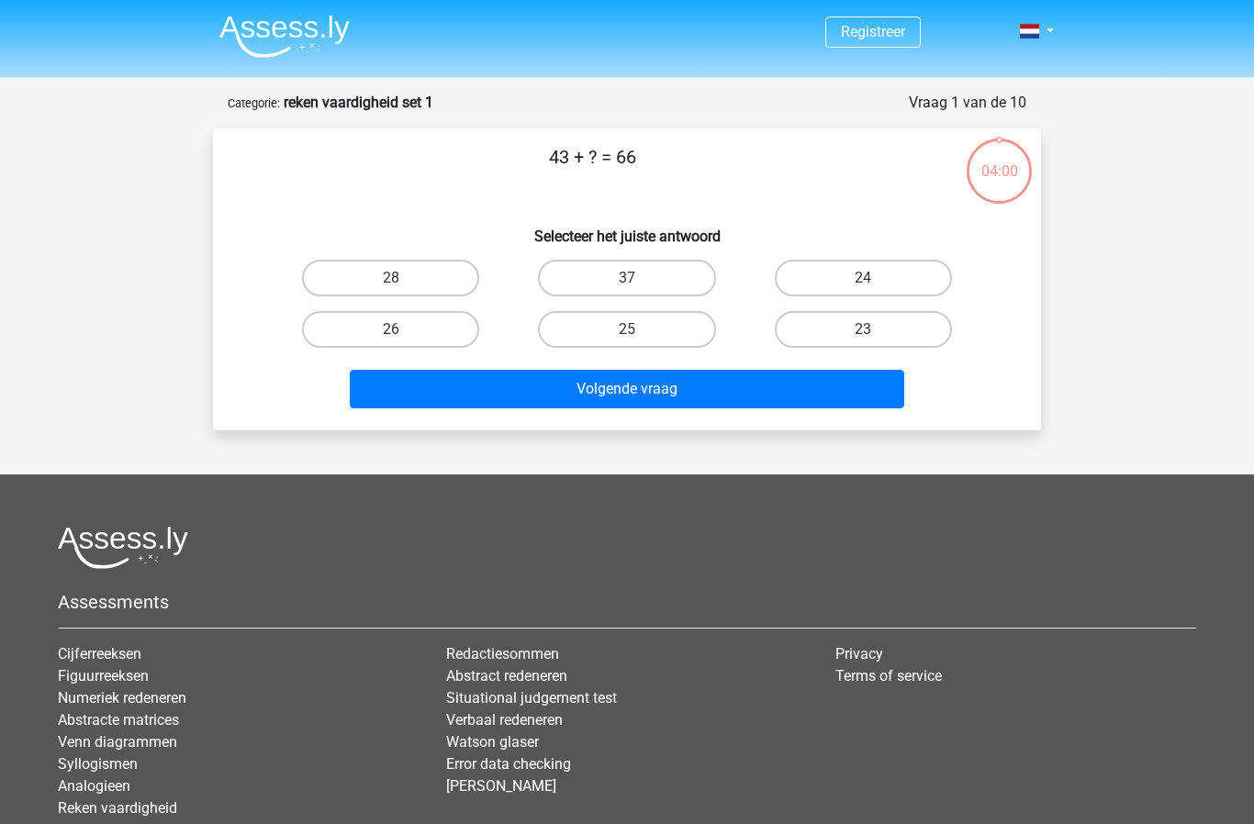  I want to click on p: 43 + ? = 66, so click(592, 171).